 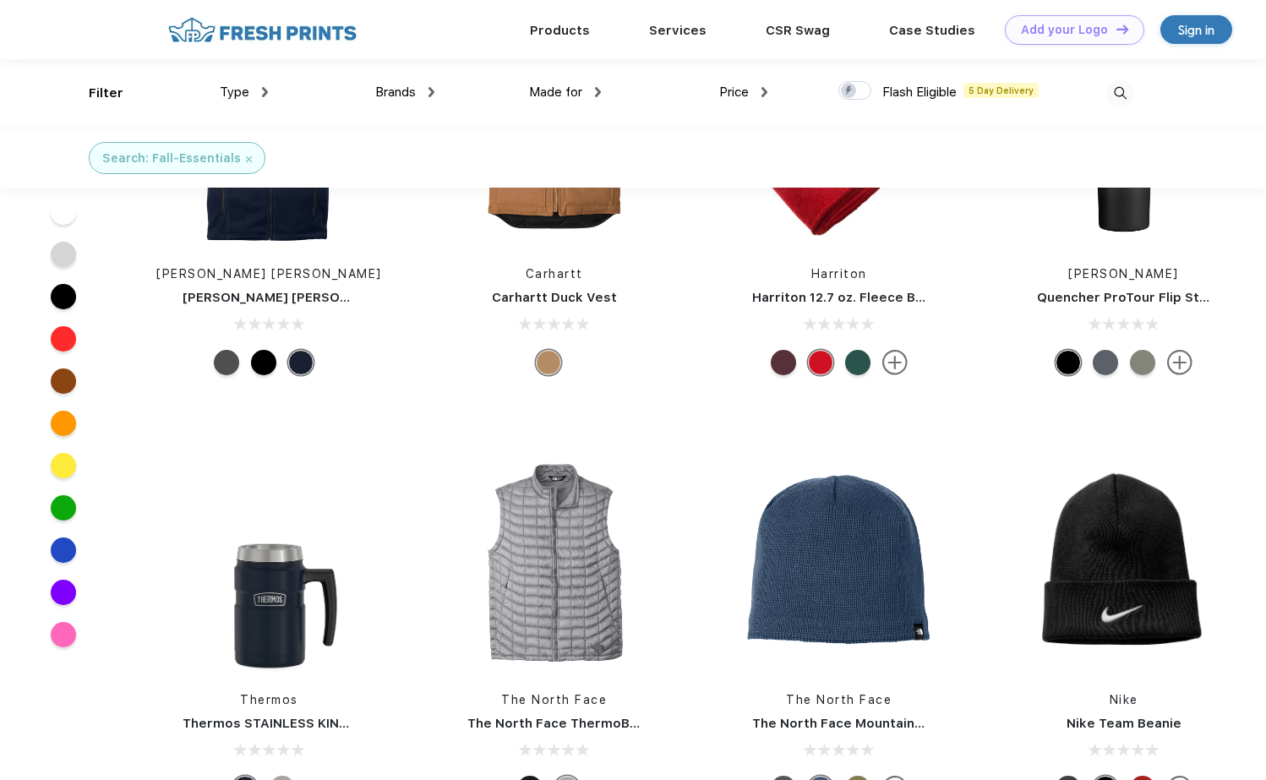 I want to click on img: desktop_search.svg, so click(x=1120, y=93).